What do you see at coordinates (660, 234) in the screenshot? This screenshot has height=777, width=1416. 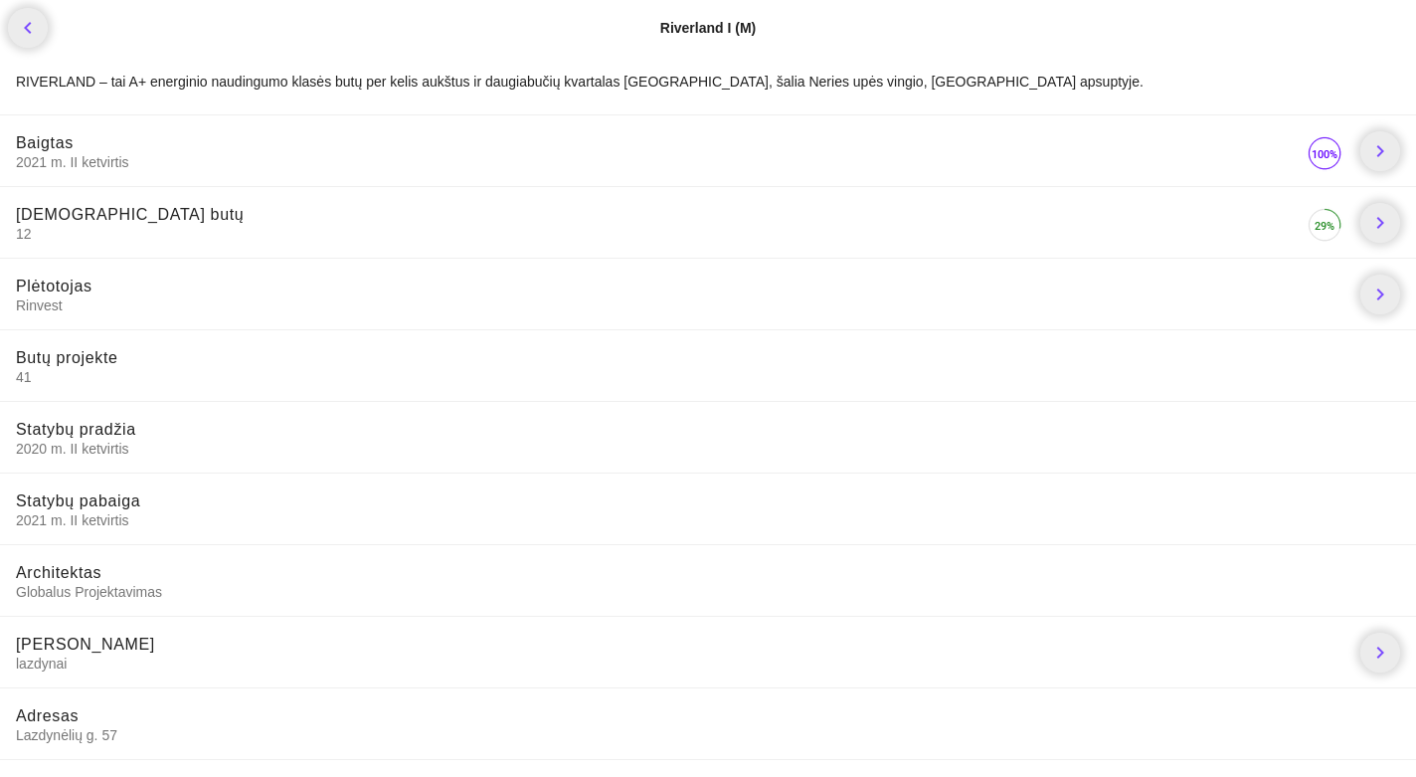 I see `span: 12` at bounding box center [660, 234].